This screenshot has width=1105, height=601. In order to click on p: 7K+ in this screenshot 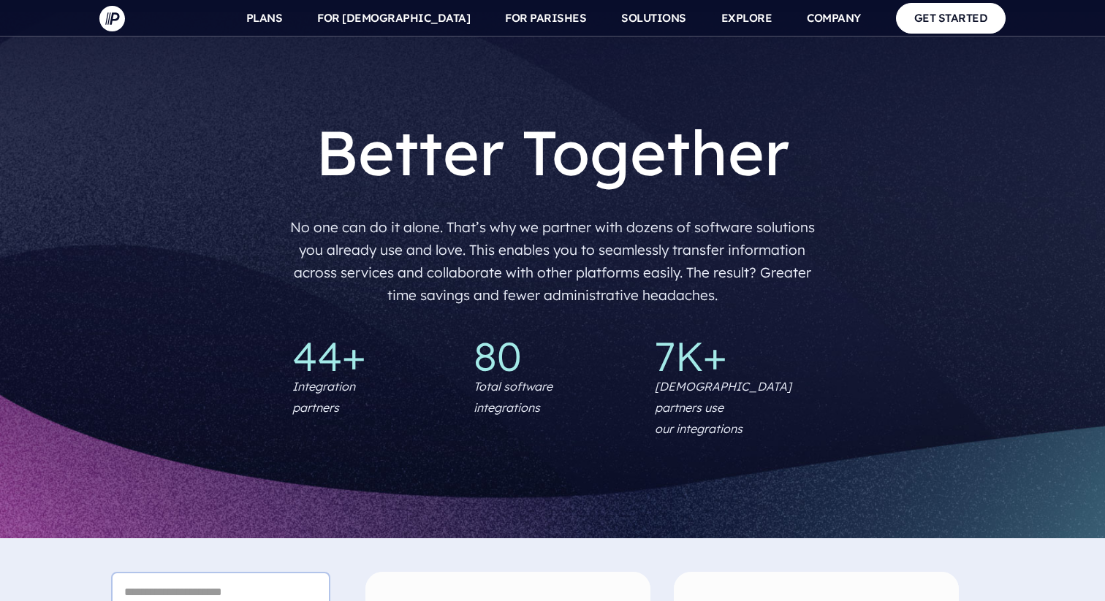, I will do `click(734, 356)`.